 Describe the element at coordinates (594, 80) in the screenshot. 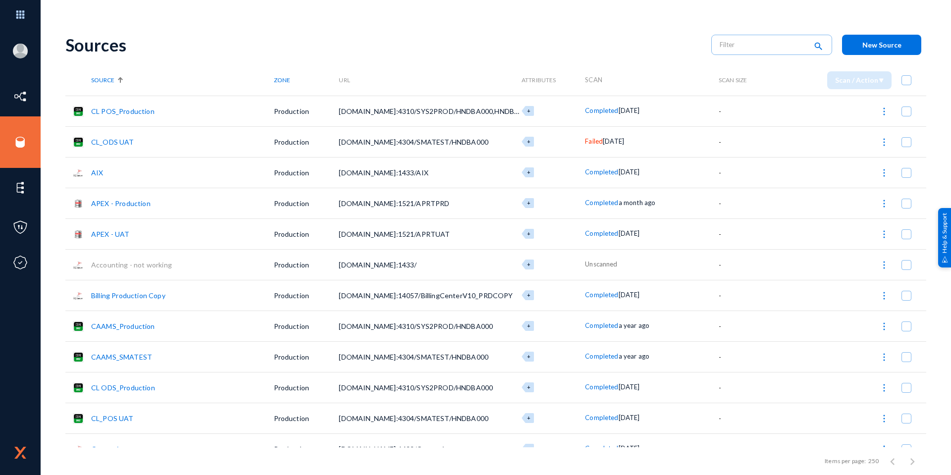

I see `span: Scan` at that location.